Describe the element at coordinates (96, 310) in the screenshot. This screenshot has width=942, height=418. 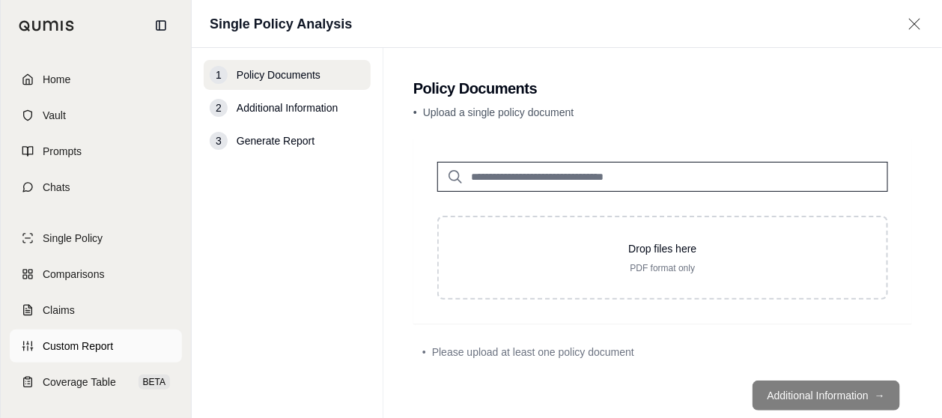
I see `a: Claims` at that location.